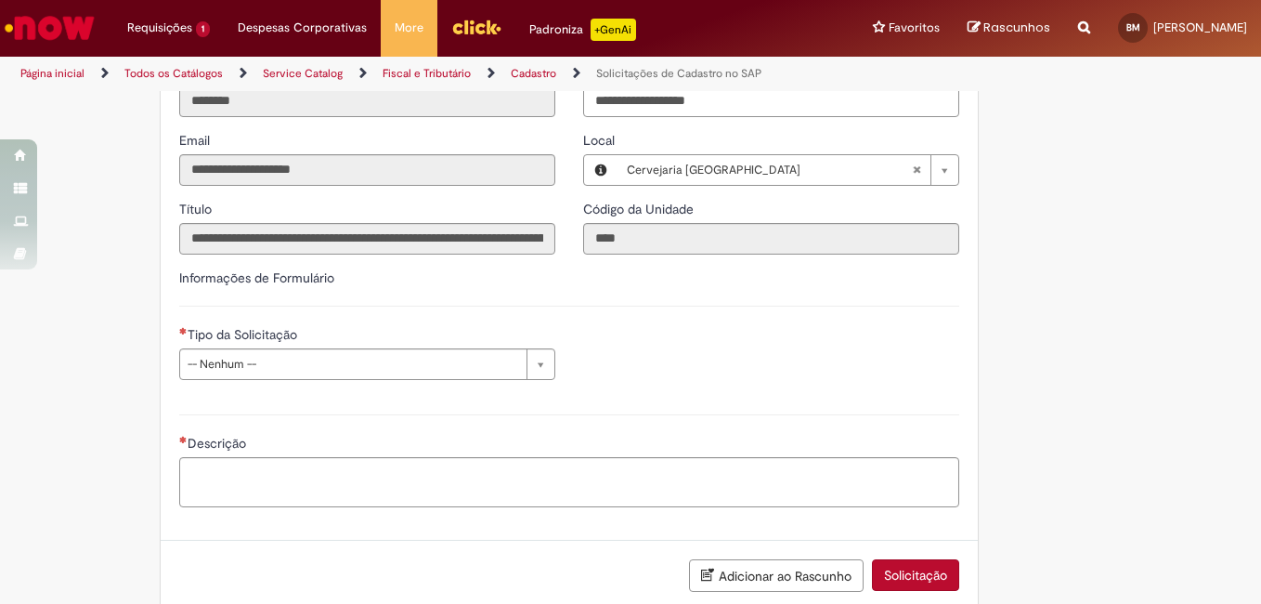 This screenshot has width=1261, height=604. Describe the element at coordinates (367, 170) in the screenshot. I see `input: Email` at that location.